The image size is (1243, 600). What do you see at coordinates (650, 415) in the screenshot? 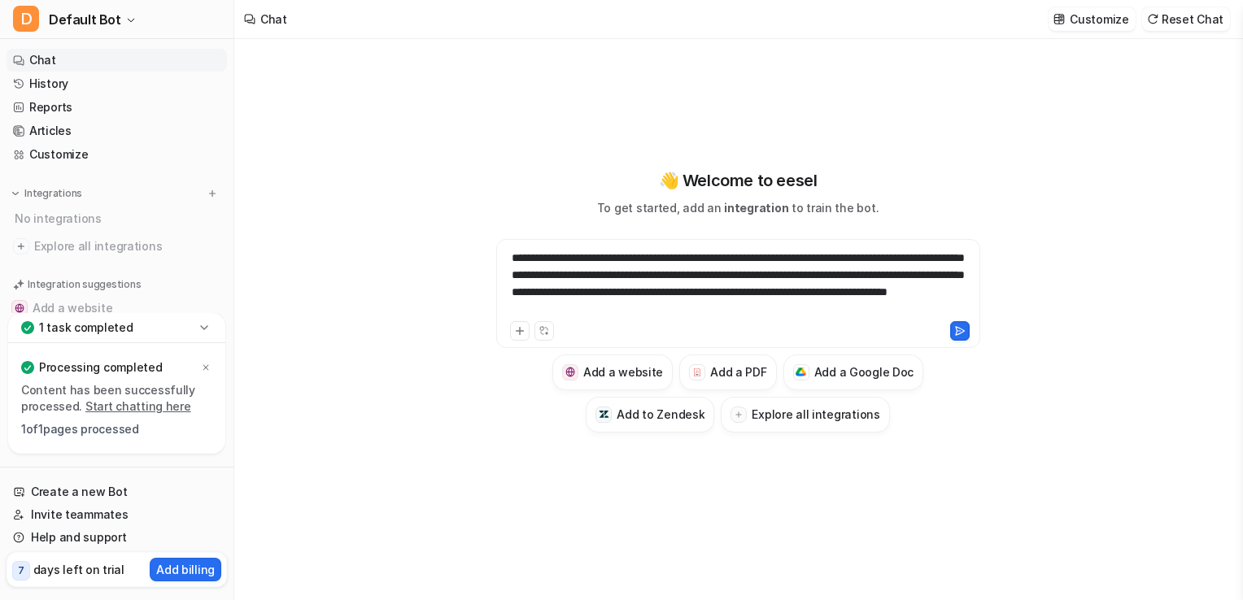
I see `button: Add to ZendeskAdd to Zendesk` at bounding box center [650, 415].